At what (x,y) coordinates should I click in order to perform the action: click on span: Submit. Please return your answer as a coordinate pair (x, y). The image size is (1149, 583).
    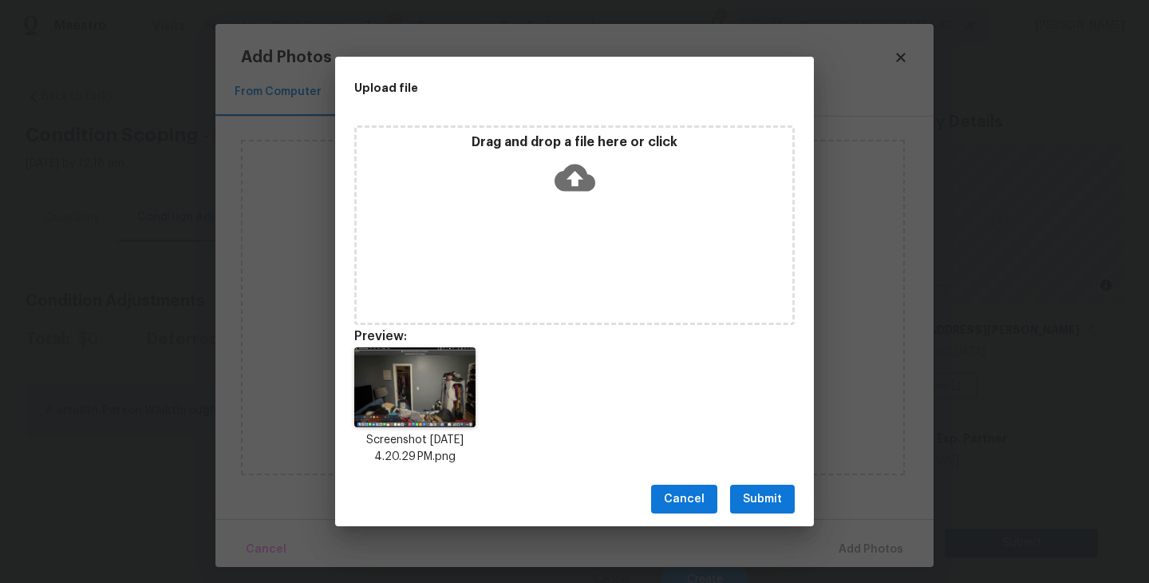
    Looking at the image, I should click on (762, 499).